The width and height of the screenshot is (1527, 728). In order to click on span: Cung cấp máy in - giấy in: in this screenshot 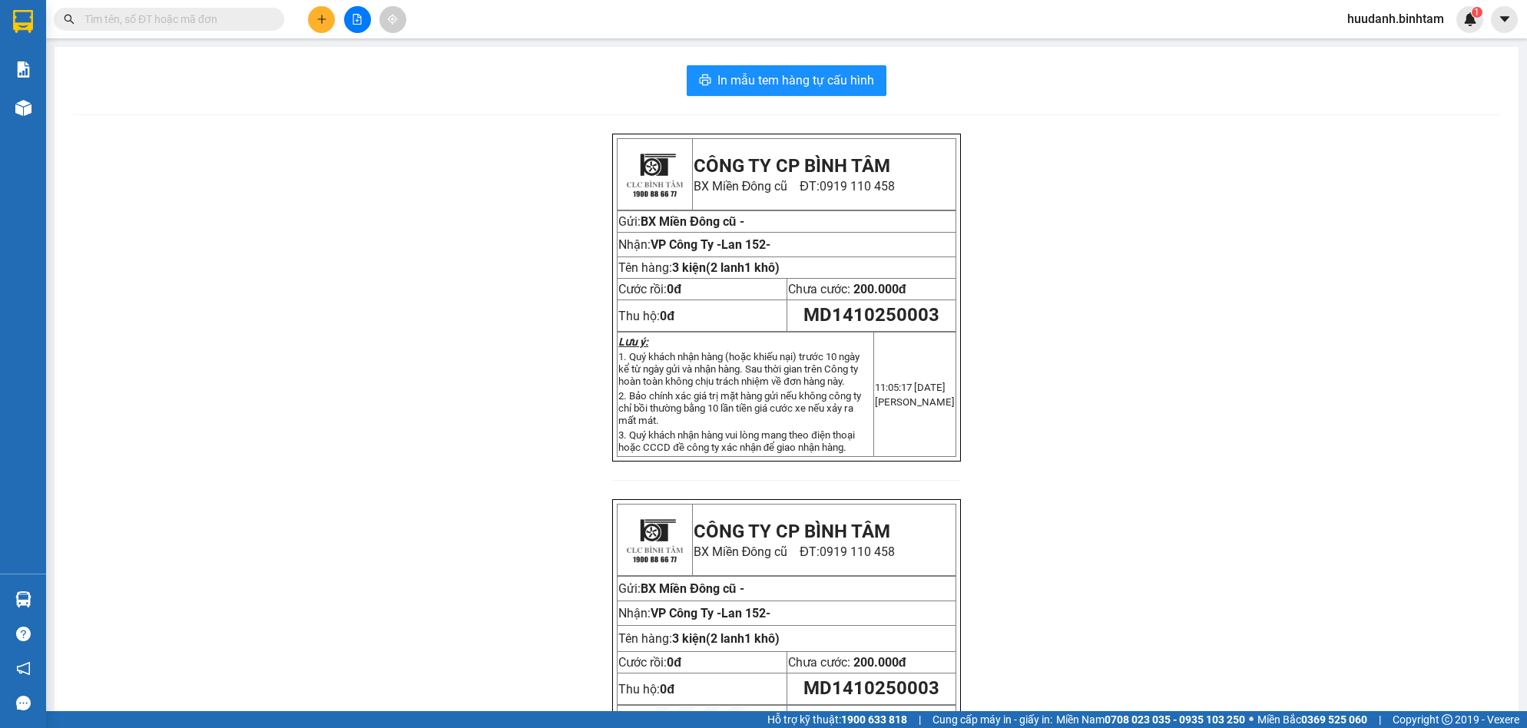, I will do `click(992, 720)`.